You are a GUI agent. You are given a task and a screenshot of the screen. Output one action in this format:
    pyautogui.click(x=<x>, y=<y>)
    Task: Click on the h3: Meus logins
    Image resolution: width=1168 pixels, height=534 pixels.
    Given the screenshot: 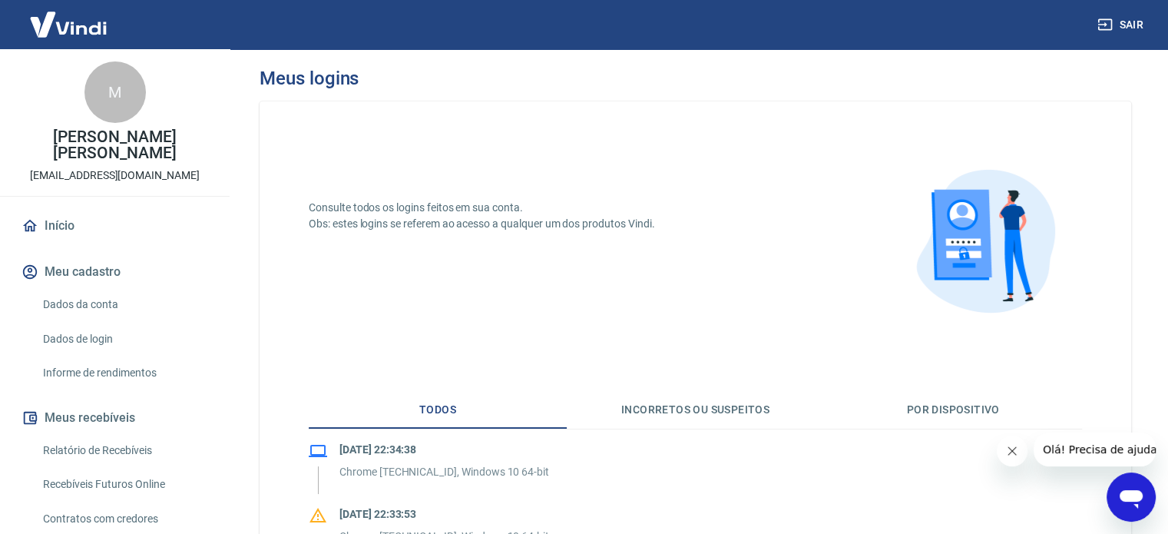 What is the action you would take?
    pyautogui.click(x=309, y=78)
    